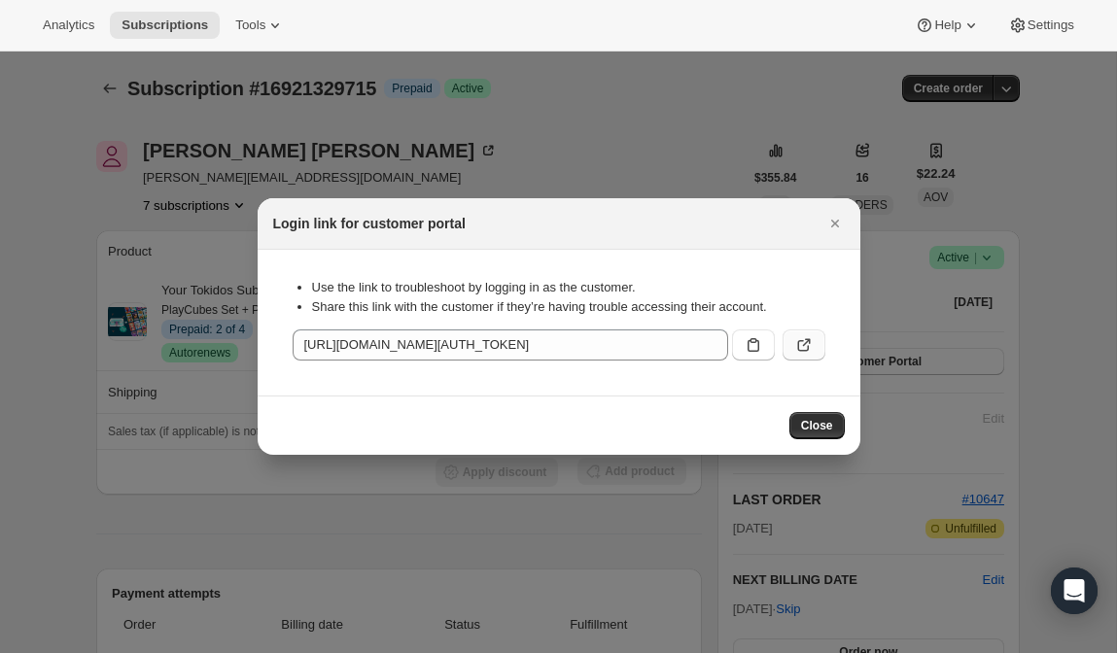 The height and width of the screenshot is (653, 1117). Describe the element at coordinates (68, 25) in the screenshot. I see `button: Analytics` at that location.